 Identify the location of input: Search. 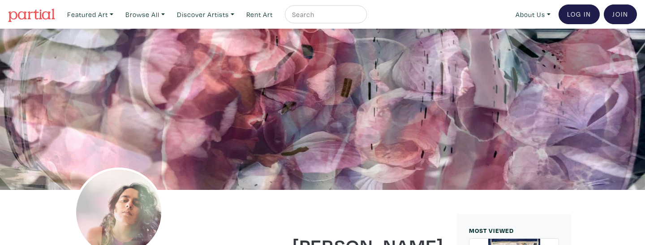
(325, 14).